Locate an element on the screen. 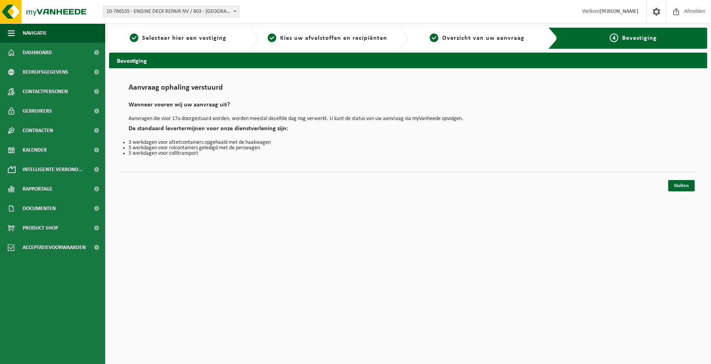 The height and width of the screenshot is (364, 711). h1: Aanvraag ophaling verstuurd is located at coordinates (408, 90).